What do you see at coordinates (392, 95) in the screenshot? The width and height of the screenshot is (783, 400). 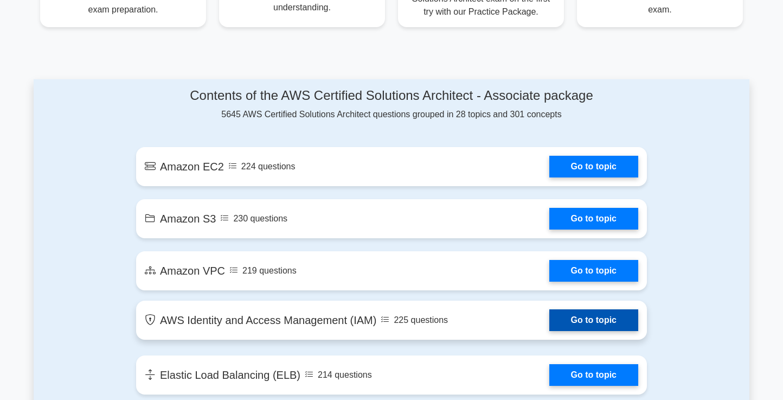 I see `h4: Contents of the AWS Certified Solutions Architect - Associate package` at bounding box center [392, 95].